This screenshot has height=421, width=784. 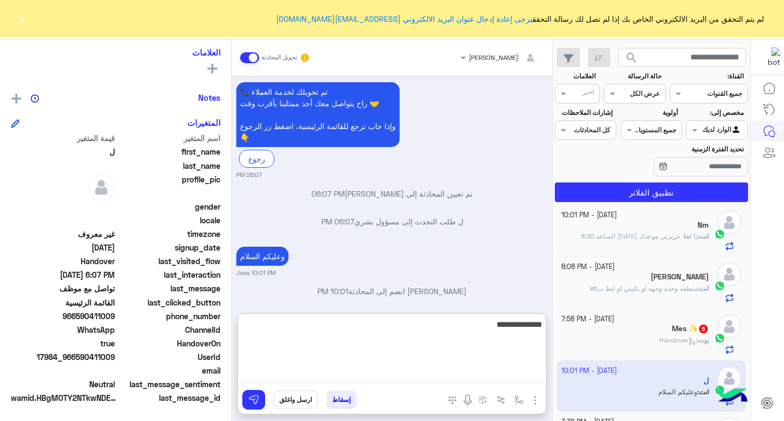 What do you see at coordinates (716, 113) in the screenshot?
I see `label: مخصص إلى:` at bounding box center [716, 113].